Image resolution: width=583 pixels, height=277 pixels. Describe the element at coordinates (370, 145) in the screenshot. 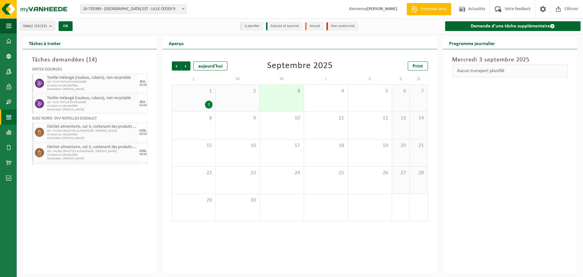

I see `span: 19` at that location.